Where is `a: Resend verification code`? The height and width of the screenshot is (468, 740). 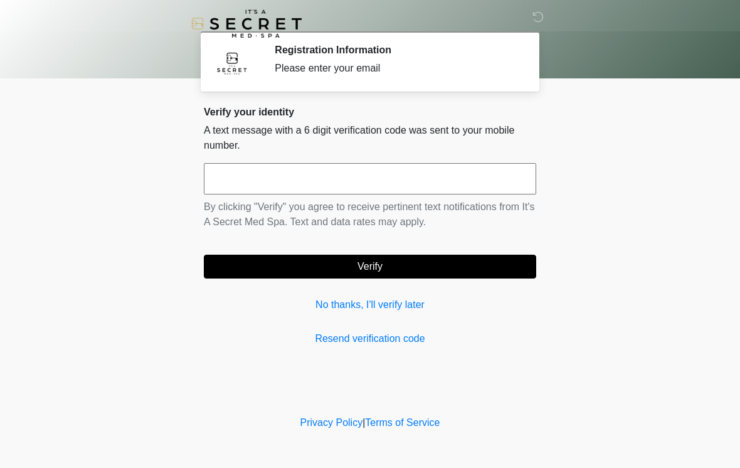 a: Resend verification code is located at coordinates (370, 339).